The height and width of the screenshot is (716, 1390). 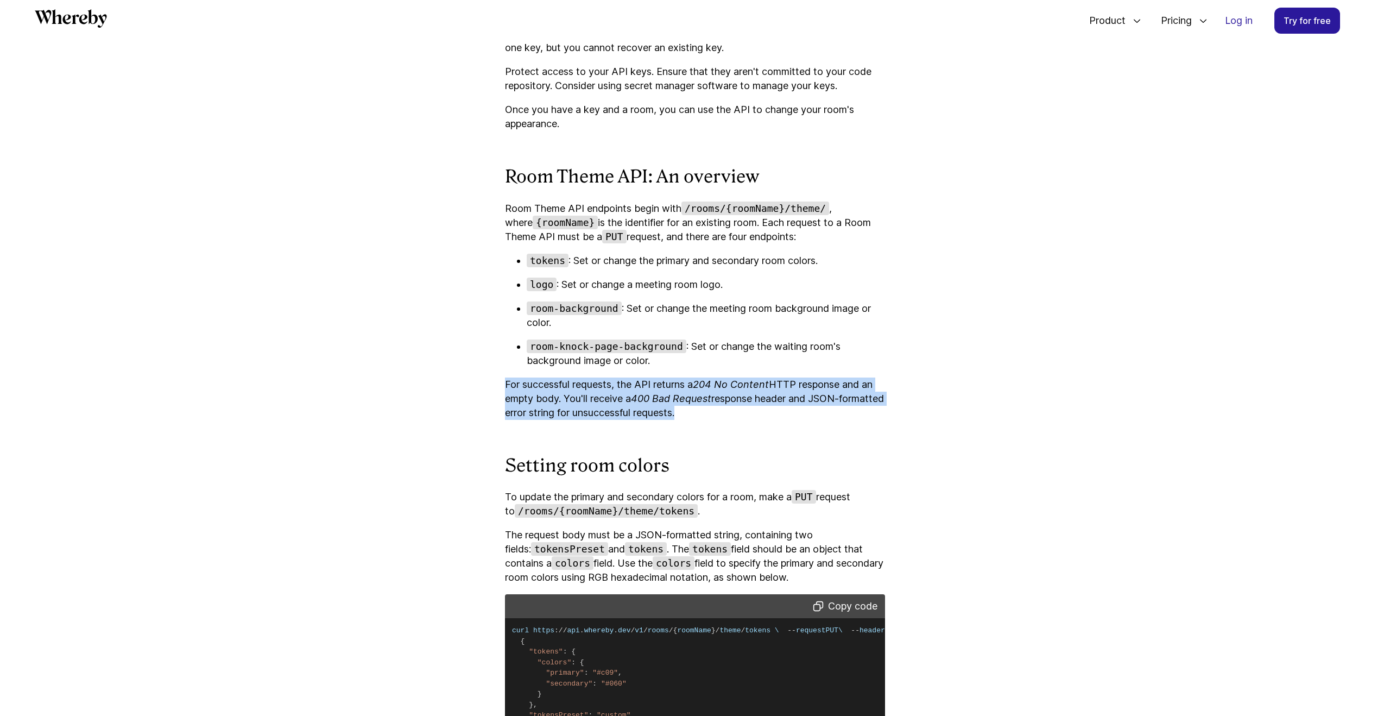 I want to click on a: Whereby, so click(x=71, y=20).